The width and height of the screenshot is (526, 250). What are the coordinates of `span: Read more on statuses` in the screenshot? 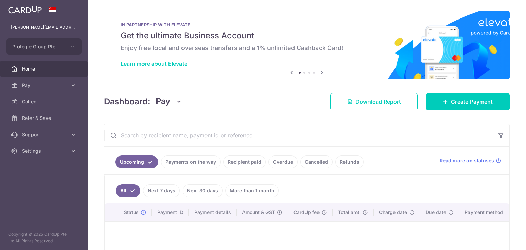 It's located at (467, 161).